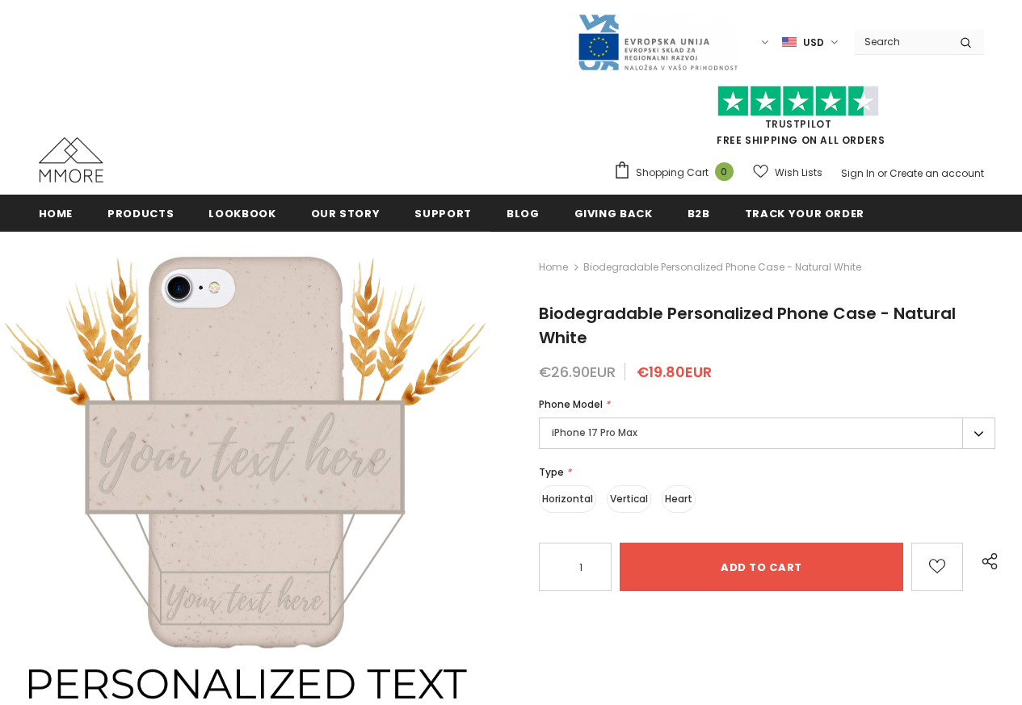 The height and width of the screenshot is (705, 1022). Describe the element at coordinates (628, 499) in the screenshot. I see `label: Vertical` at that location.